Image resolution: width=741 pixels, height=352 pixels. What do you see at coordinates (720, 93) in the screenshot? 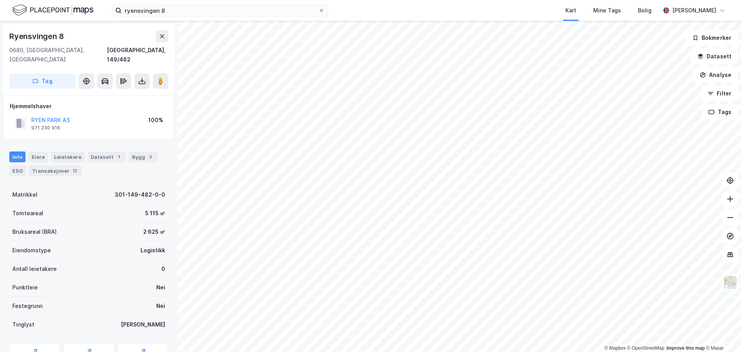
I see `button: Filter` at bounding box center [720, 93].